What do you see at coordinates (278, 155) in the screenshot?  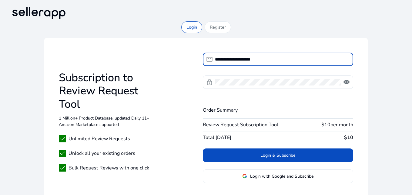 I see `button: Login & Subscribe` at bounding box center [278, 155].